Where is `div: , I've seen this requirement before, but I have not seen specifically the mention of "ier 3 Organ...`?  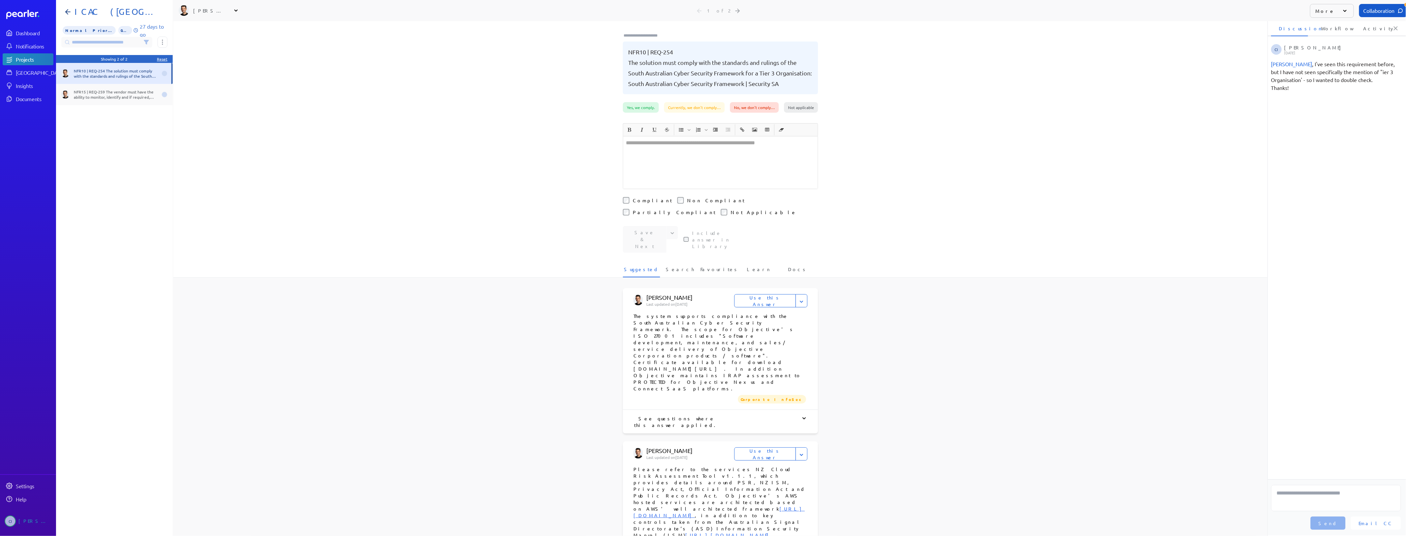 div: , I've seen this requirement before, but I have not seen specifically the mention of "ier 3 Organ... is located at coordinates (1336, 76).